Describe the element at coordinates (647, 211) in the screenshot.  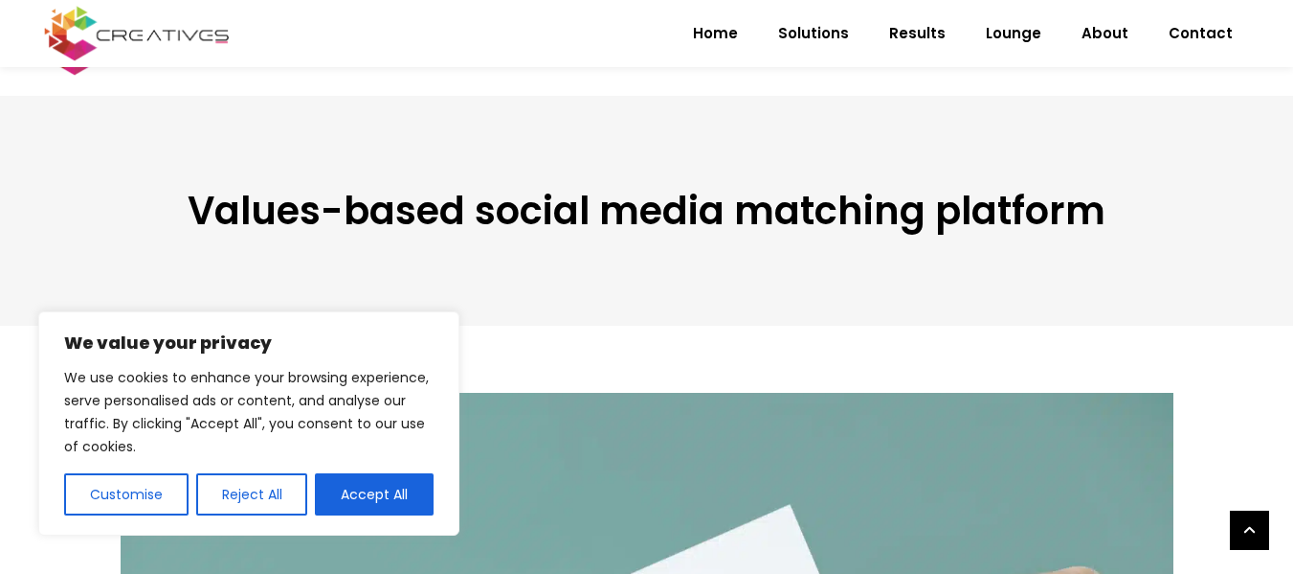
I see `h3: Values-based social media matching platform` at that location.